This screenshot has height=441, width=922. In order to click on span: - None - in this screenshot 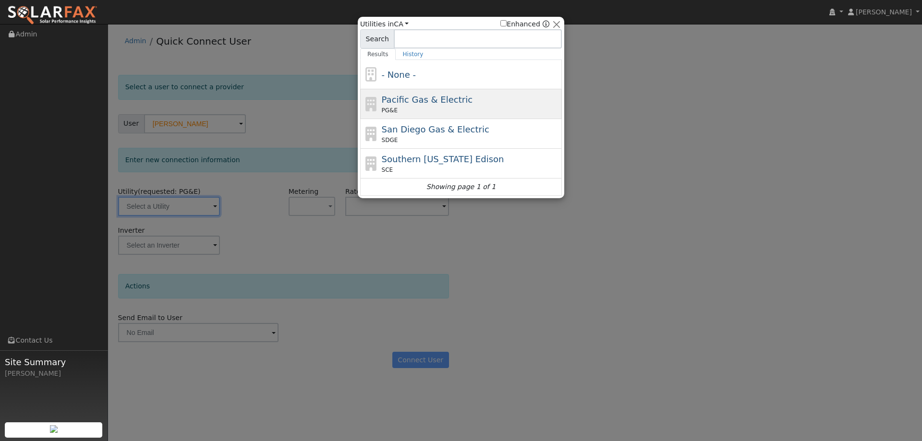, I will do `click(398, 74)`.